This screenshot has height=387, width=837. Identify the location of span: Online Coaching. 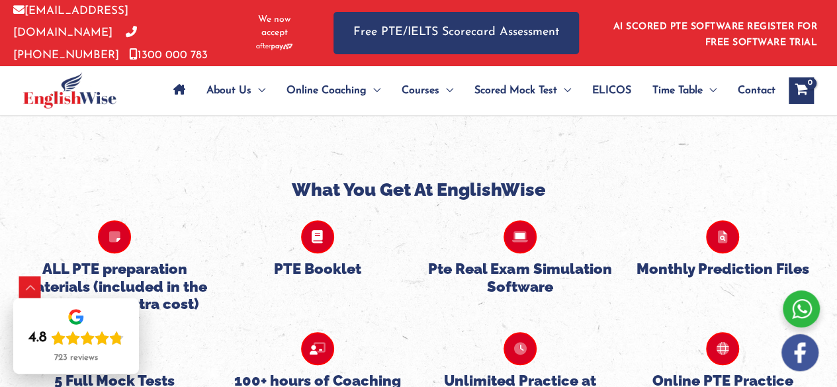
(326, 91).